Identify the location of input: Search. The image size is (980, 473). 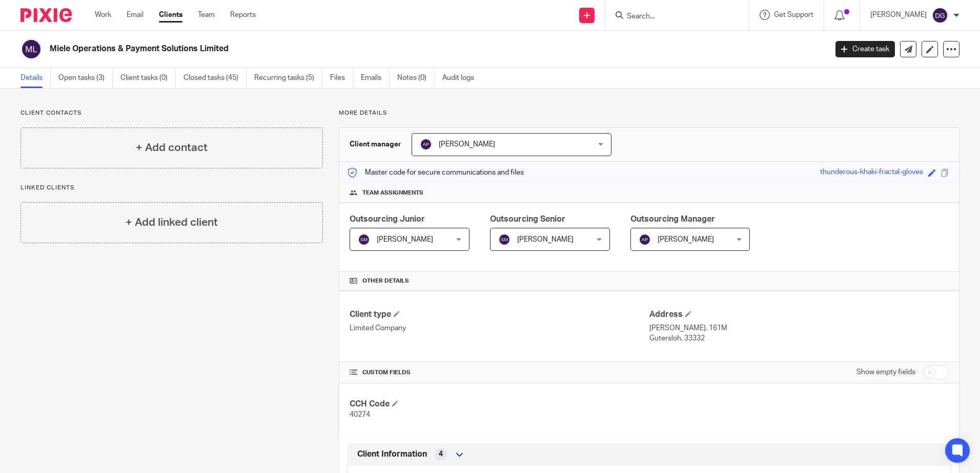
(672, 17).